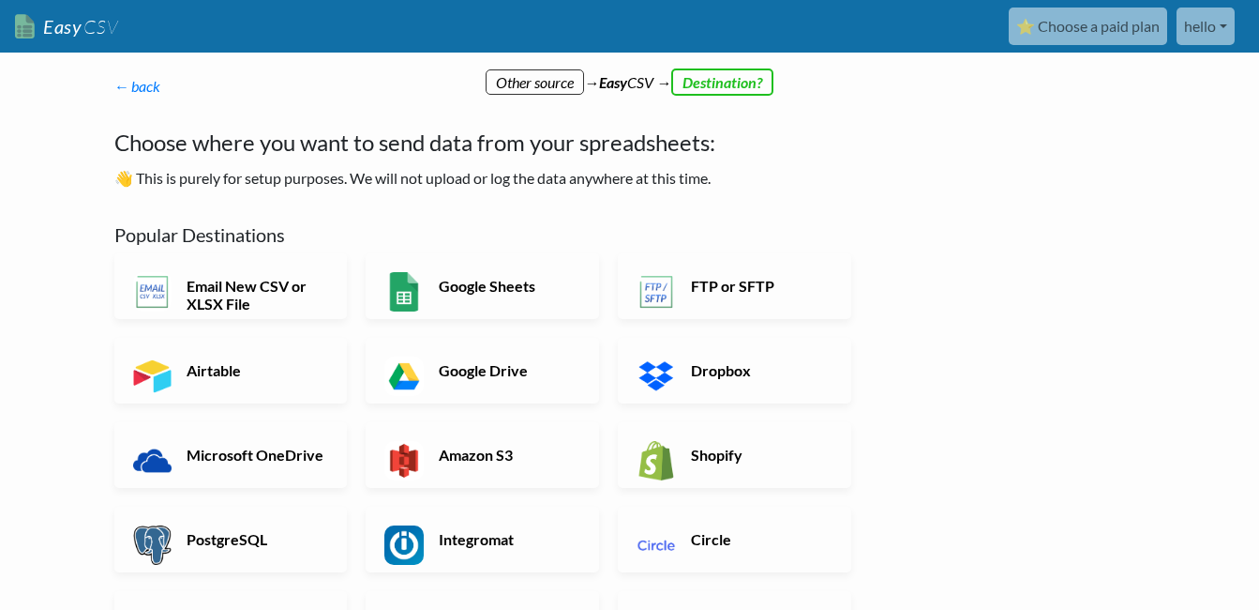  I want to click on h6: FTP or SFTP, so click(760, 285).